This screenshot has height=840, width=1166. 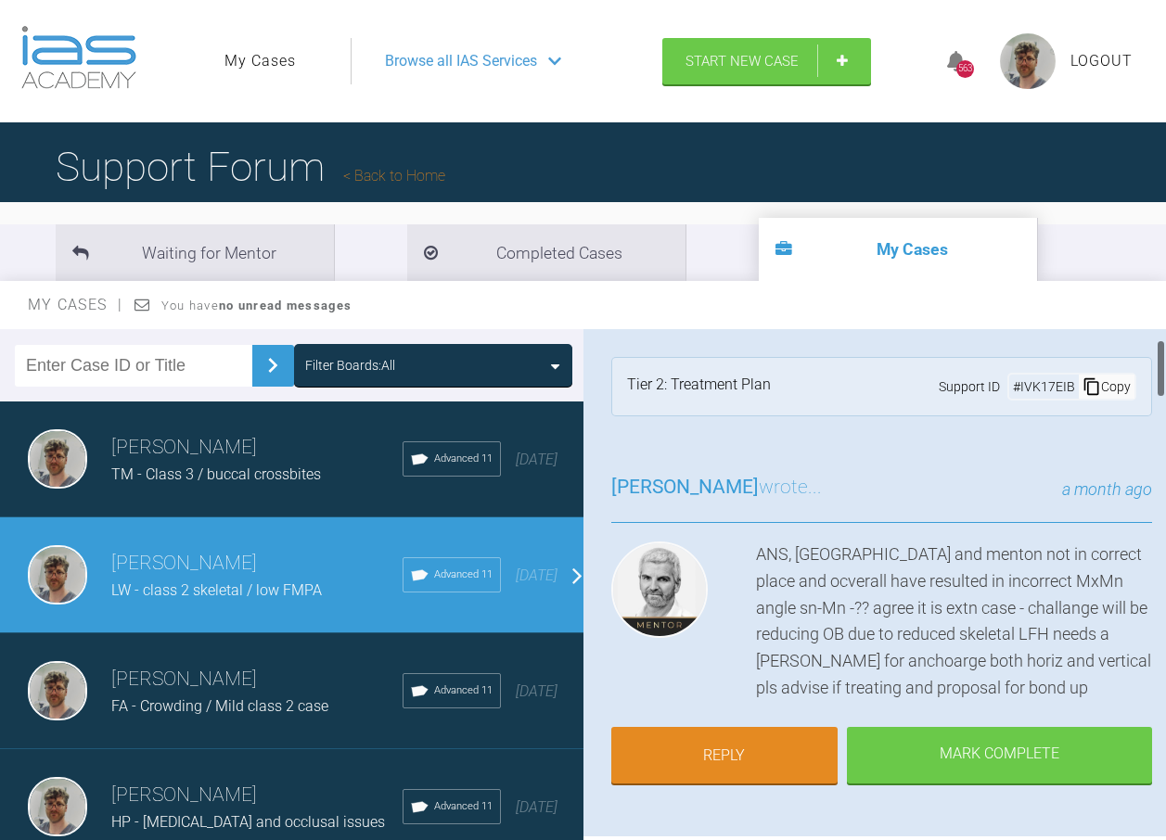 I want to click on div: Copy, so click(x=1106, y=387).